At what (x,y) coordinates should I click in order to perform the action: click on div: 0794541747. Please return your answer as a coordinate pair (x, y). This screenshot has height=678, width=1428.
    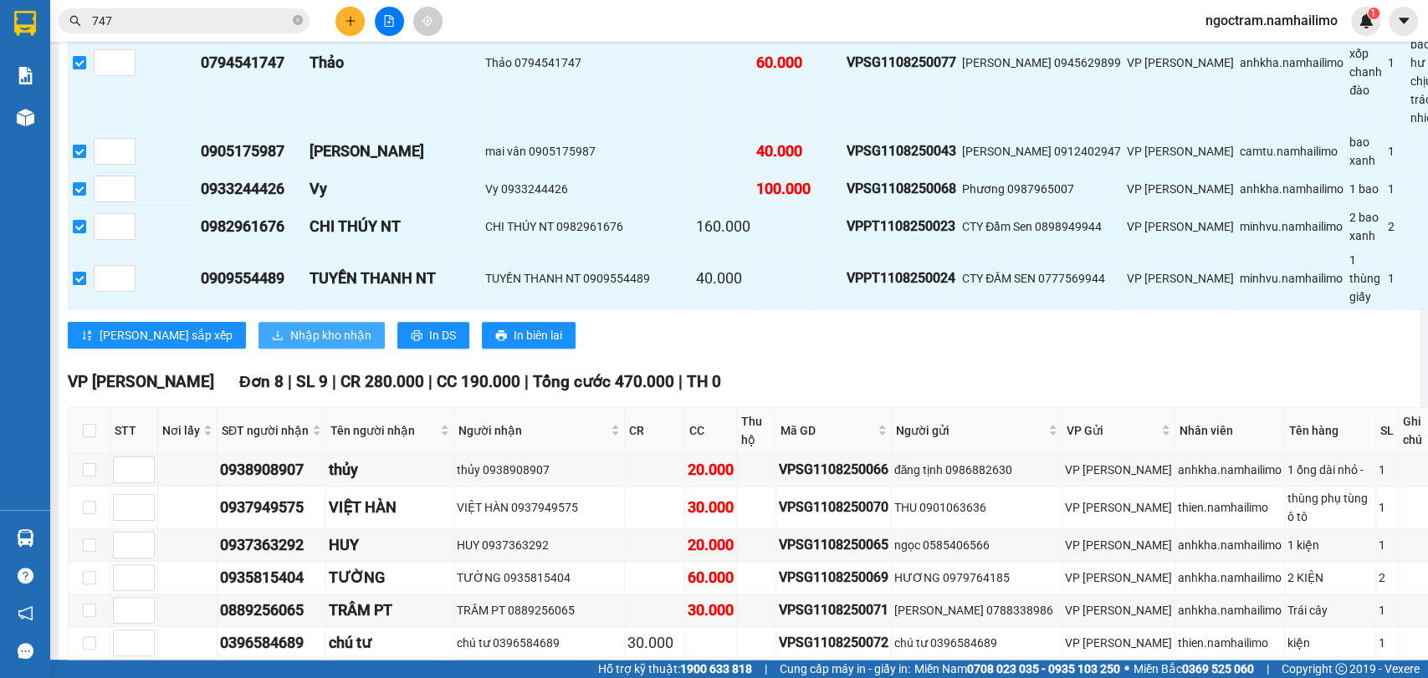
    Looking at the image, I should click on (252, 63).